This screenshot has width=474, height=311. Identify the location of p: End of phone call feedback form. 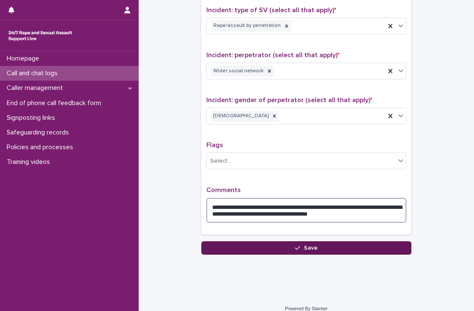
(55, 103).